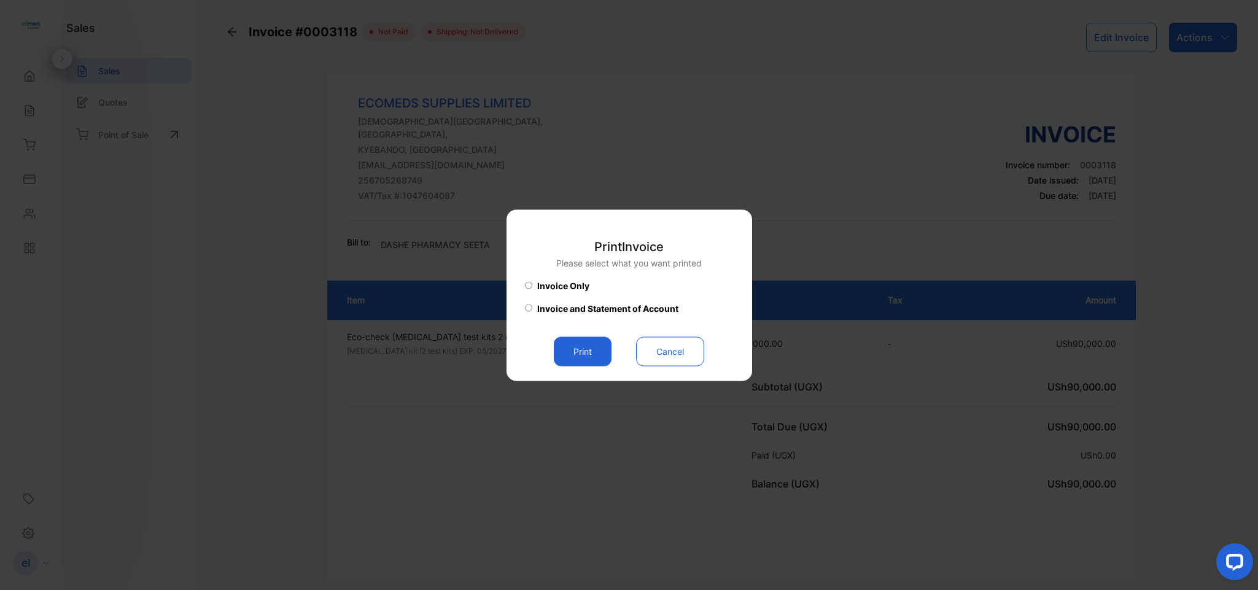 The image size is (1258, 590). I want to click on button: Print, so click(582, 351).